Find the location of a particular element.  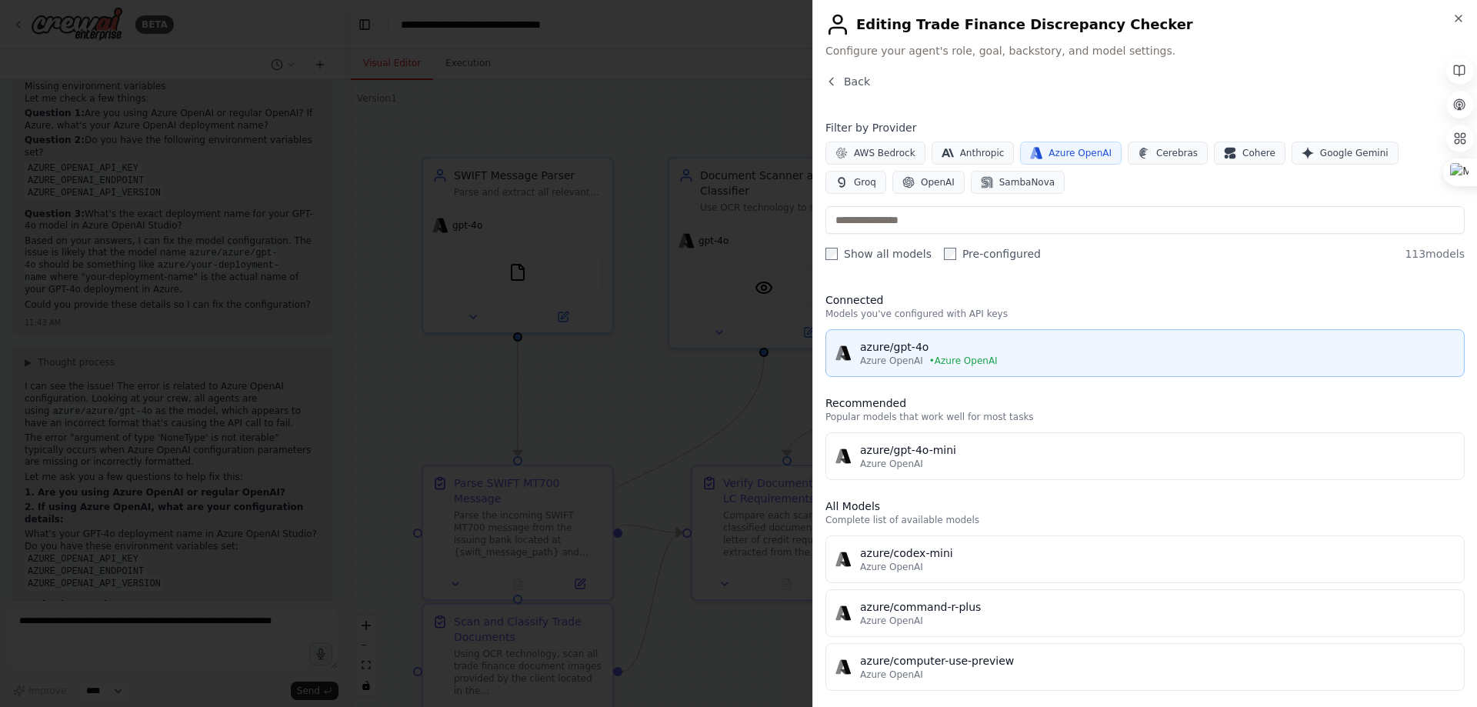

label: Pre-configured is located at coordinates (992, 254).